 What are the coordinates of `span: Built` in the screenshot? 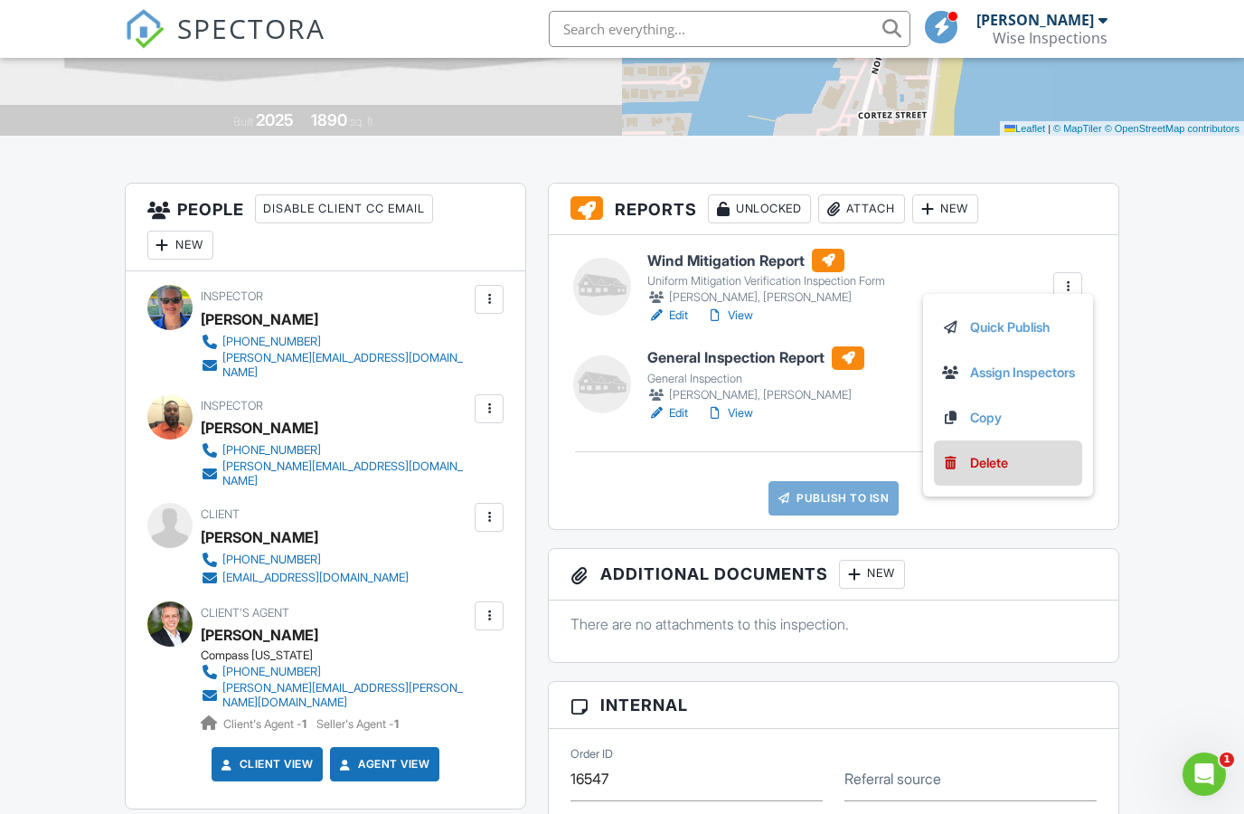 It's located at (243, 121).